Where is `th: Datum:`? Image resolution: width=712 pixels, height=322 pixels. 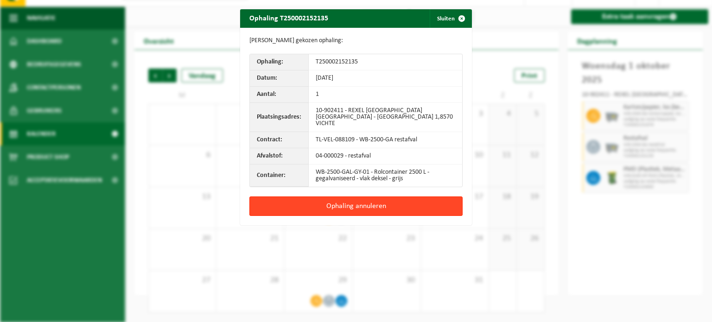
th: Datum: is located at coordinates (279, 78).